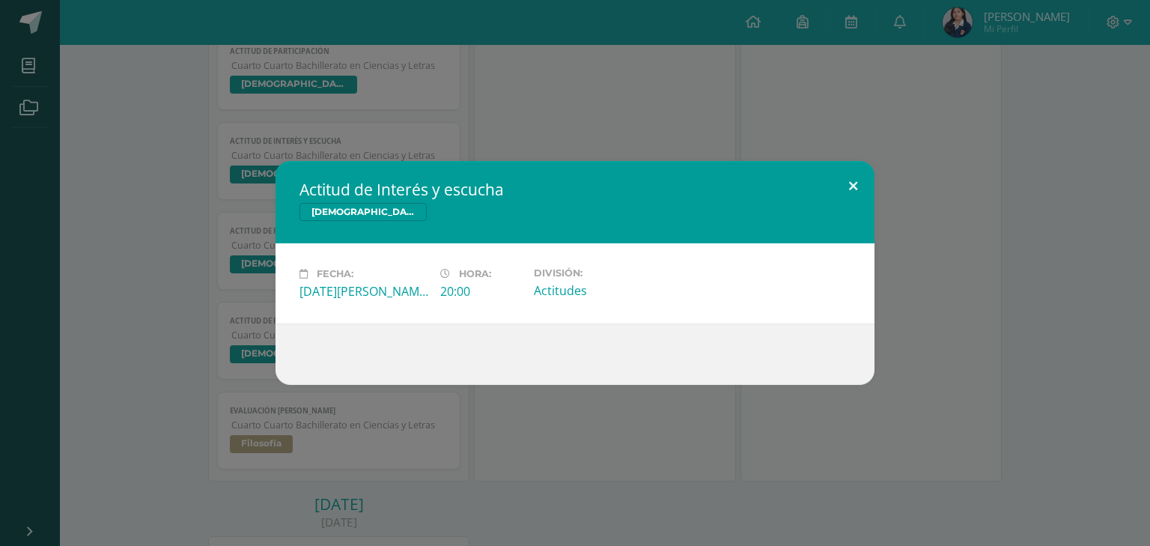  What do you see at coordinates (481, 291) in the screenshot?
I see `div: 20:00` at bounding box center [481, 291].